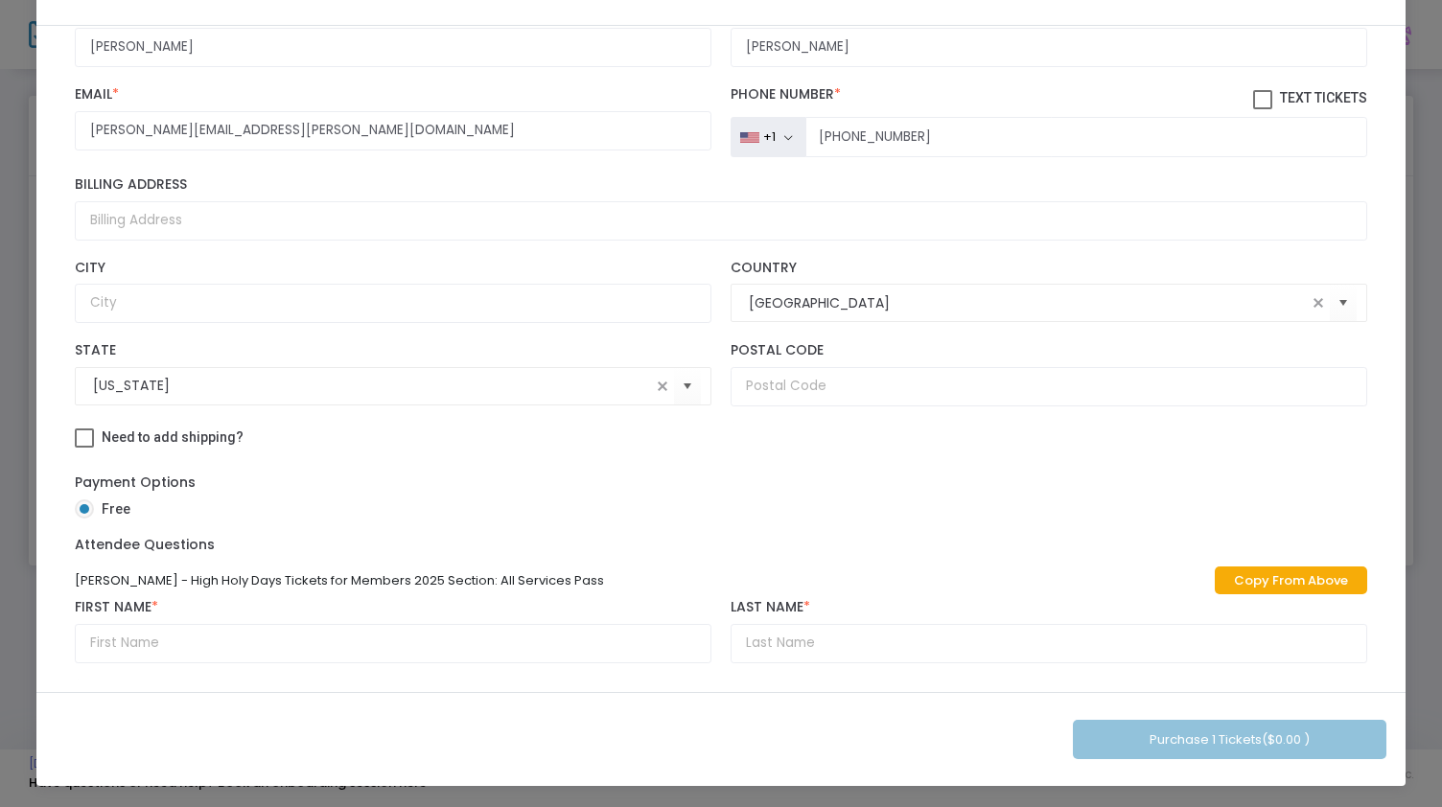  Describe the element at coordinates (393, 95) in the screenshot. I see `label: Email` at that location.